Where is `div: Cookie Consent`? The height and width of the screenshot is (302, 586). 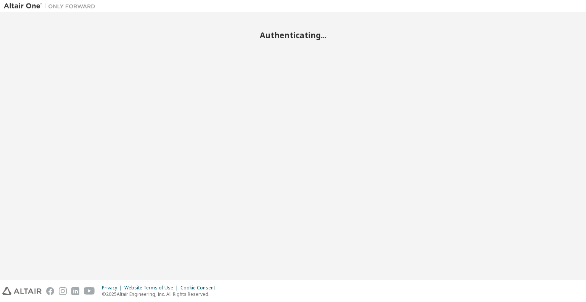
div: Cookie Consent is located at coordinates (200, 288).